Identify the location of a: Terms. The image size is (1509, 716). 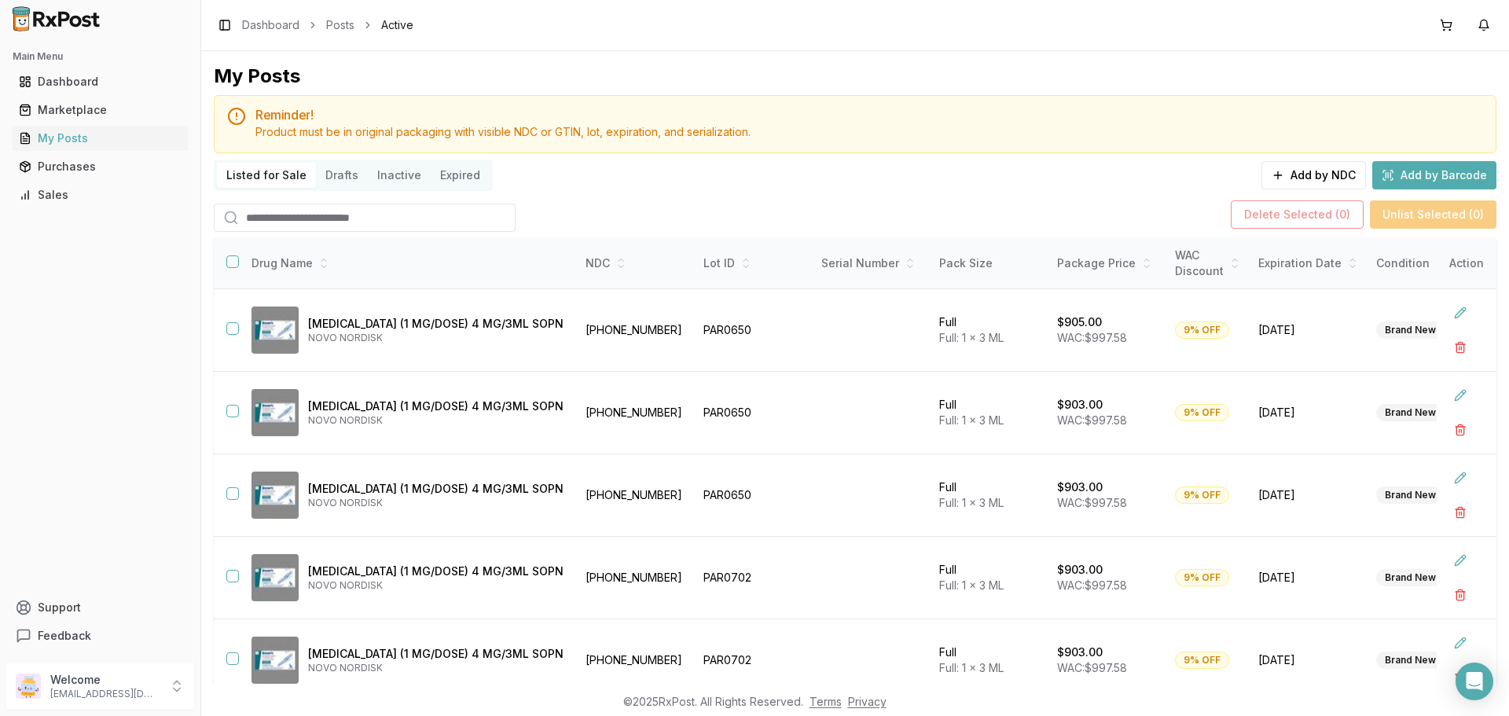
(825, 701).